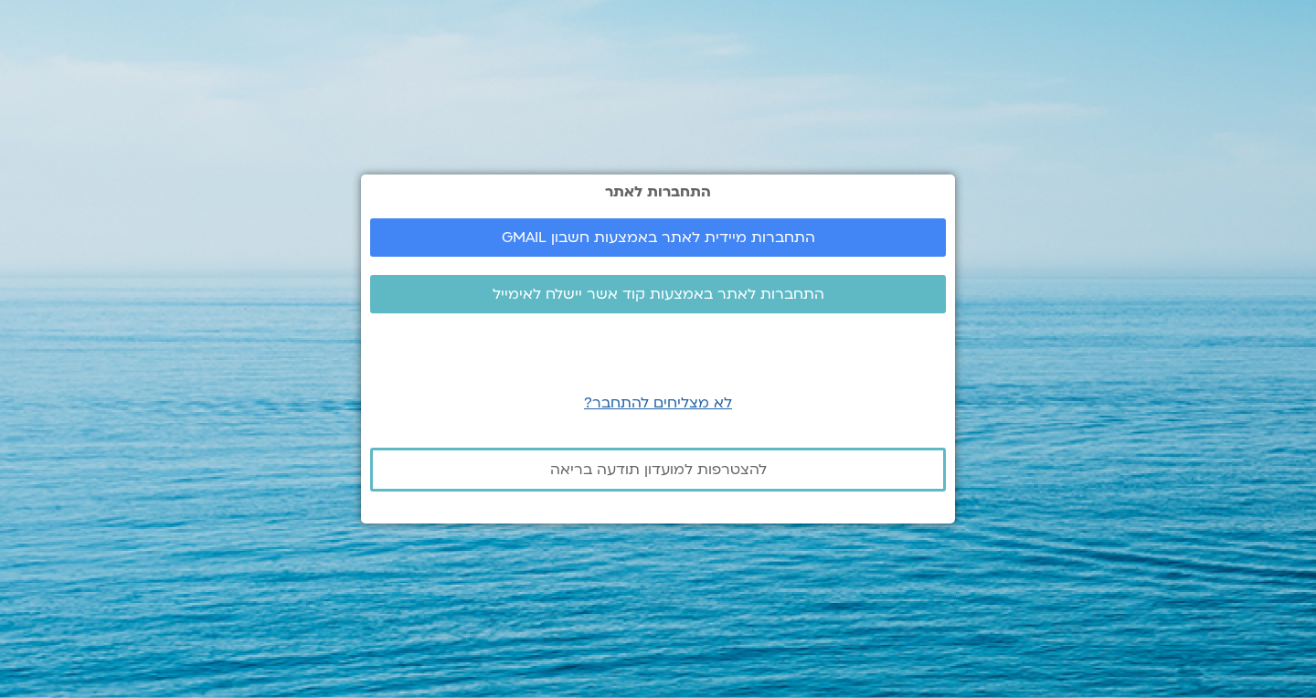 This screenshot has height=698, width=1316. I want to click on h2: התחברות לאתר, so click(658, 192).